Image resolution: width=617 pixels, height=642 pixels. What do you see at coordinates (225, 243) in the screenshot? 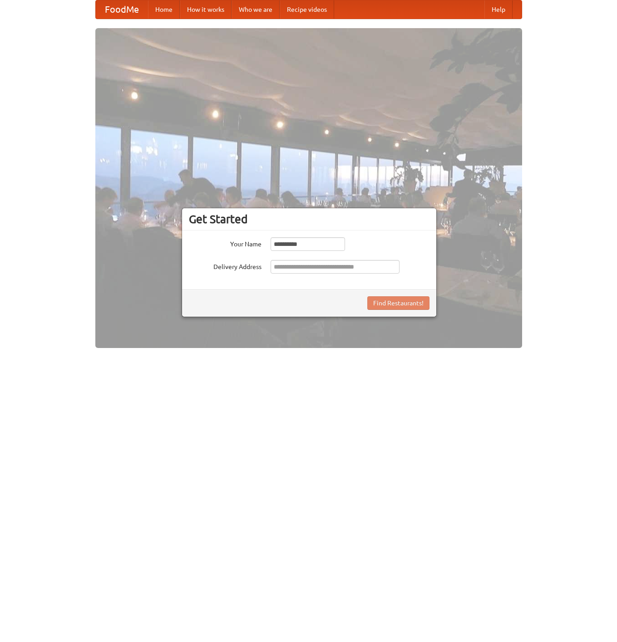
I see `label: Your Name` at bounding box center [225, 243].